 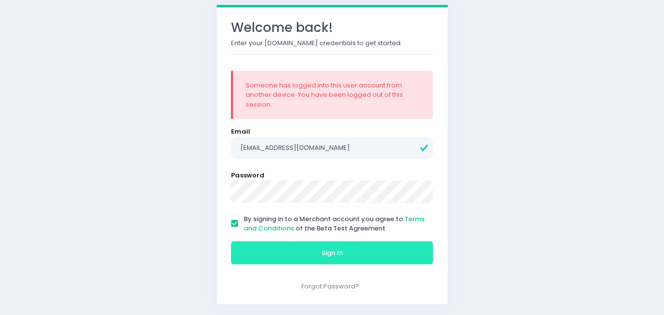 I want to click on a: Forgot Password?, so click(x=330, y=286).